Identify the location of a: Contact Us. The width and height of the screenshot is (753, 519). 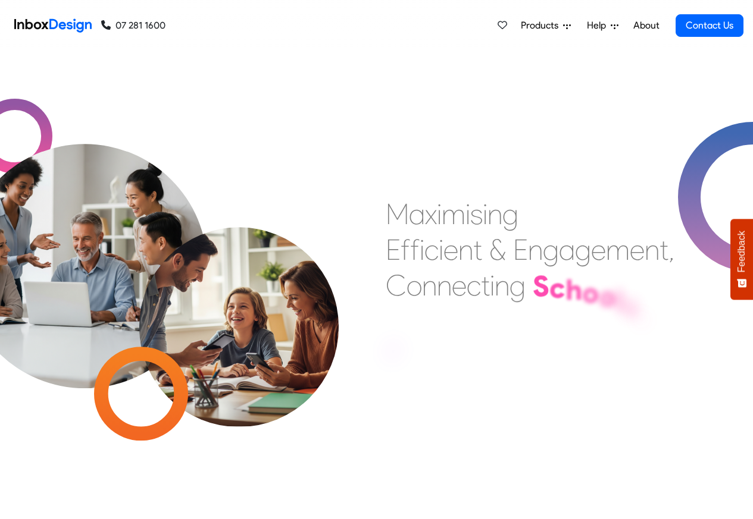
(709, 26).